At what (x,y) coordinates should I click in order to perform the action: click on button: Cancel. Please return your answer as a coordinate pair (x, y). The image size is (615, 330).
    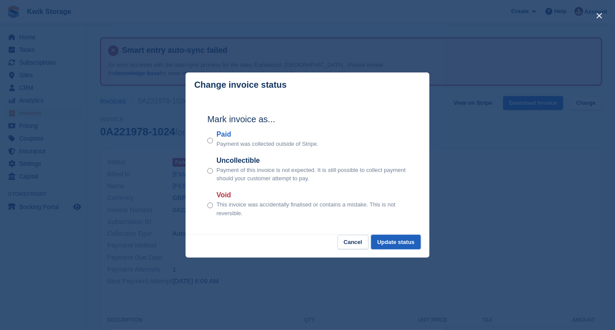
    Looking at the image, I should click on (353, 241).